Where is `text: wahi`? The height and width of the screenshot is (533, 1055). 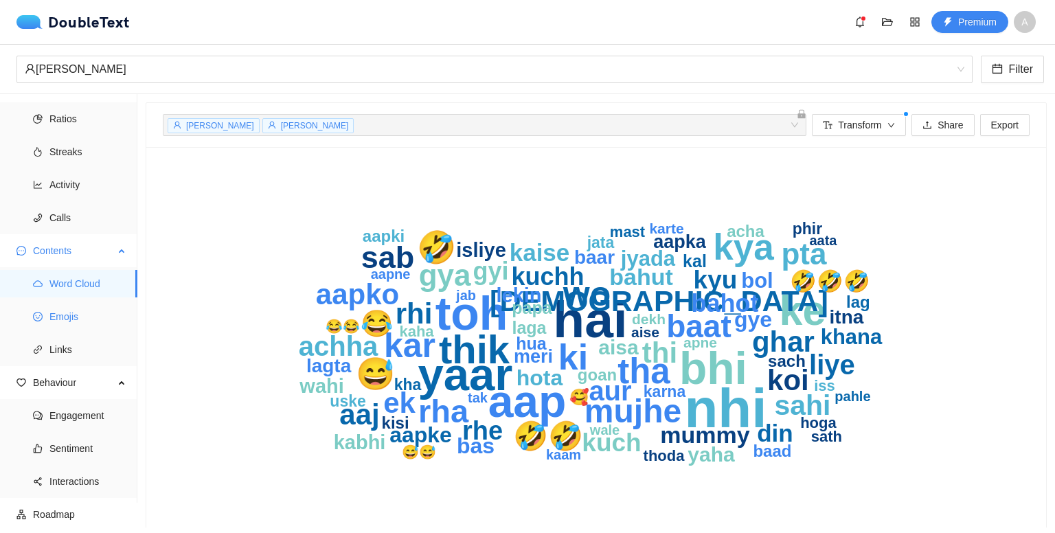 text: wahi is located at coordinates (321, 386).